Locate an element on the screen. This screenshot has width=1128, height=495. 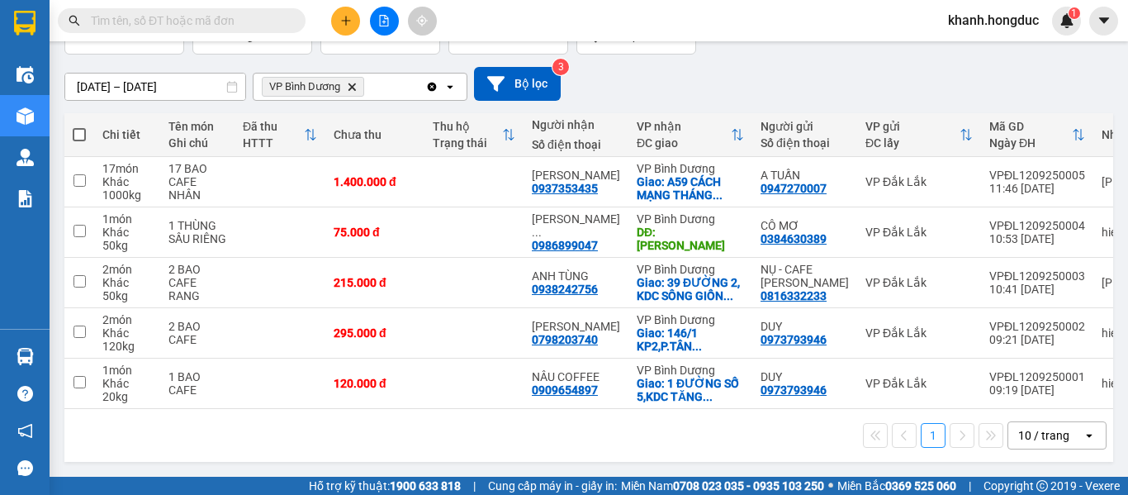
div: NÂU COFFEE is located at coordinates (575, 376).